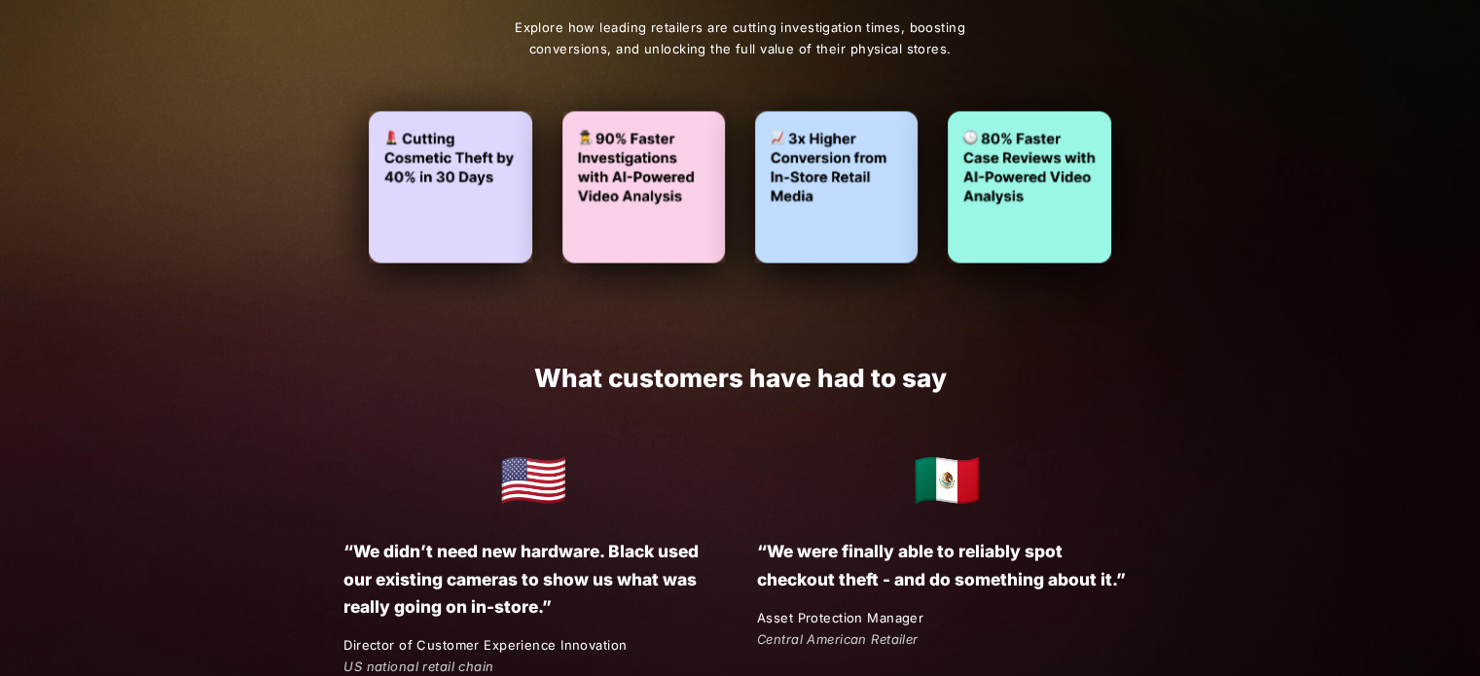 This screenshot has height=676, width=1480. Describe the element at coordinates (739, 39) in the screenshot. I see `p: Explore how leading retailers are cutting investigation times, boosting conversions, and unlockin...` at that location.